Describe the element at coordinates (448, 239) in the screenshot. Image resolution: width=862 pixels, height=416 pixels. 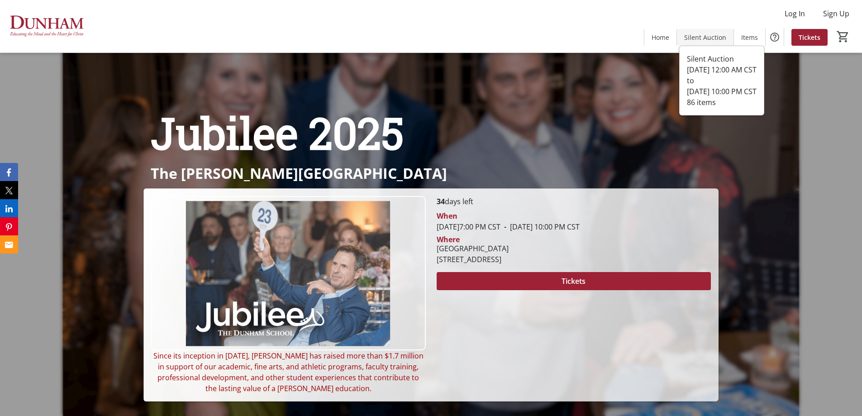
I see `div: Where` at that location.